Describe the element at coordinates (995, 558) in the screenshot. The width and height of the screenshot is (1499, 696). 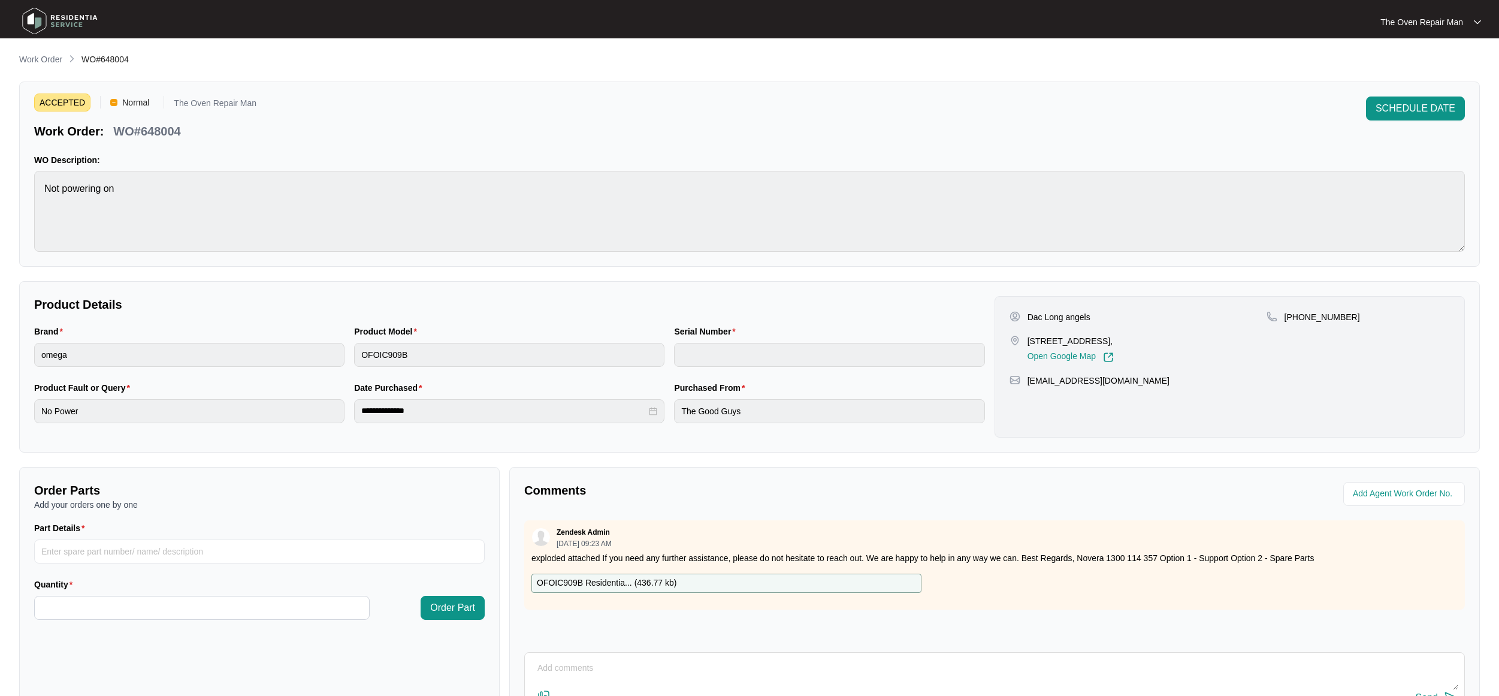
I see `p: exploded attached If you need any further assistance, please do not hesitate to reach out. We are...` at that location.